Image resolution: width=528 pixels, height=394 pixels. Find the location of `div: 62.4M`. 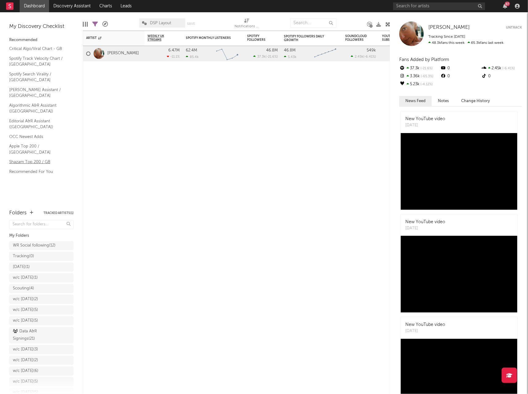

div: 62.4M is located at coordinates (191, 50).